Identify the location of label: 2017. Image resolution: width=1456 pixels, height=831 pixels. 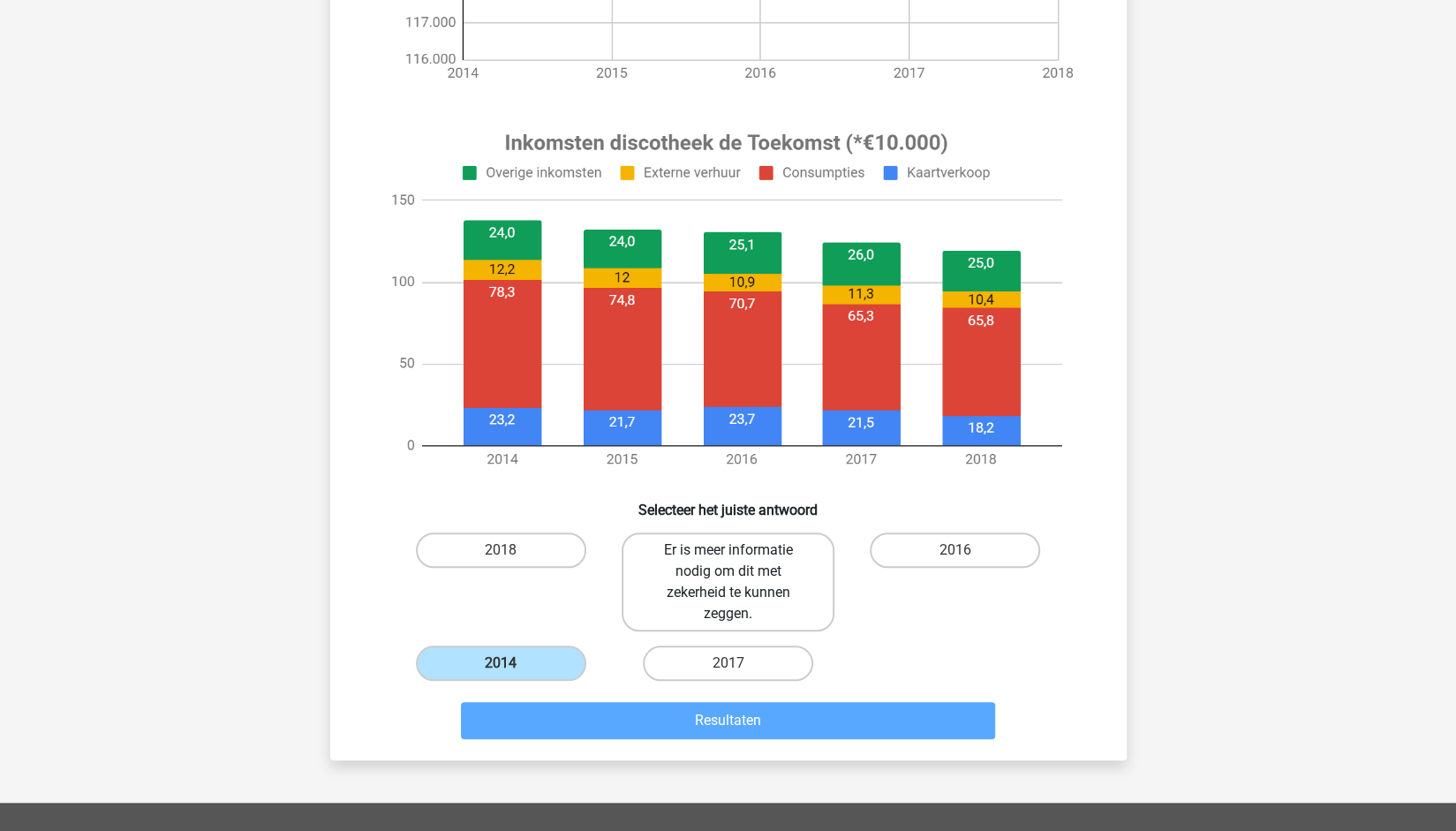
(728, 663).